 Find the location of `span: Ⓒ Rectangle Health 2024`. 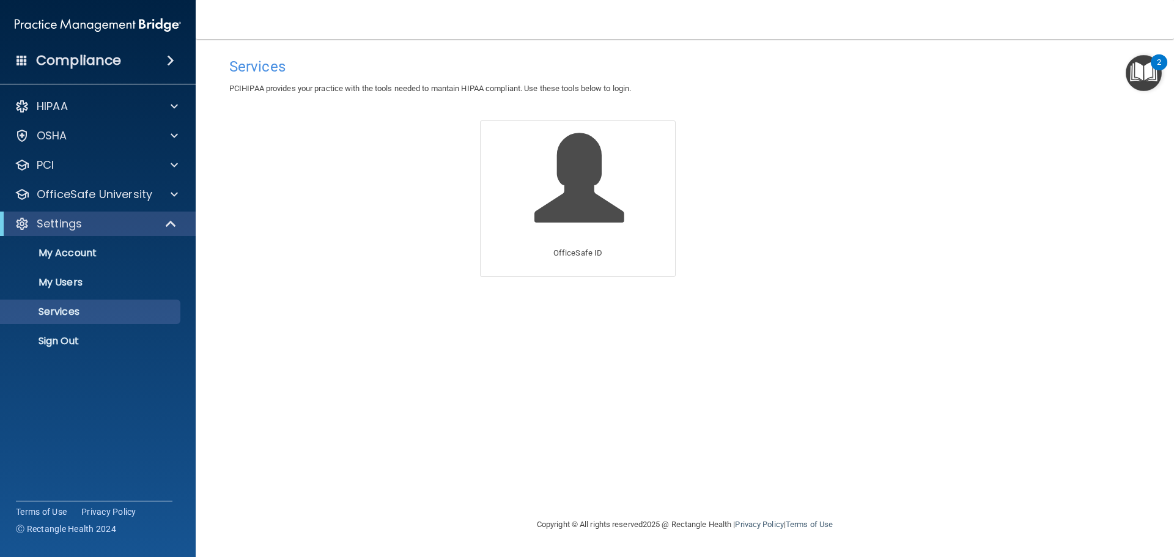

span: Ⓒ Rectangle Health 2024 is located at coordinates (66, 529).